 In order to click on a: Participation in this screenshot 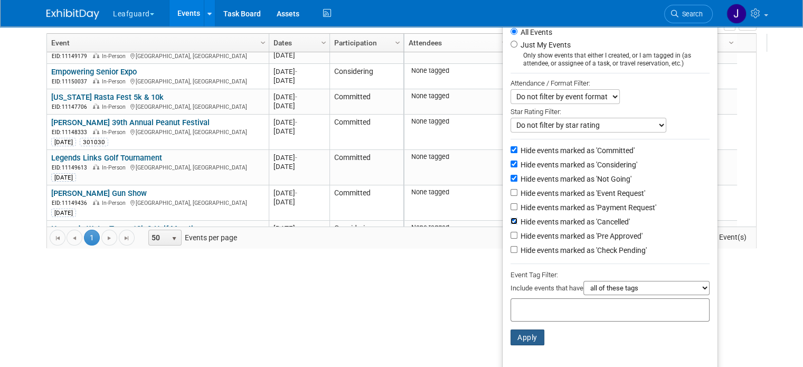, I will do `click(365, 43)`.